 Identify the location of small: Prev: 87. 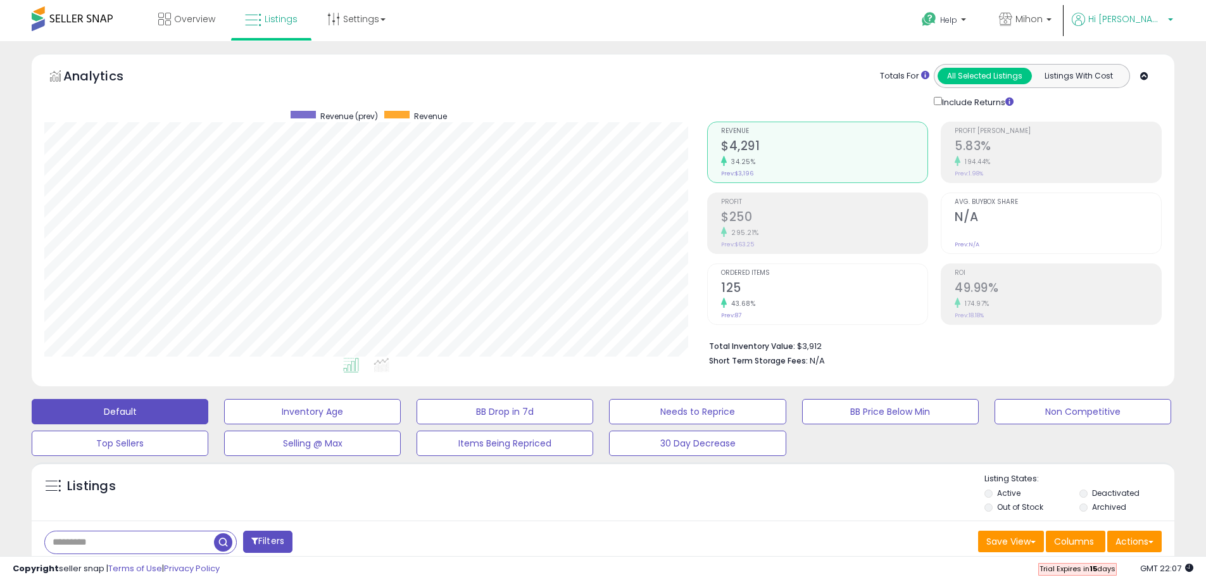
(731, 315).